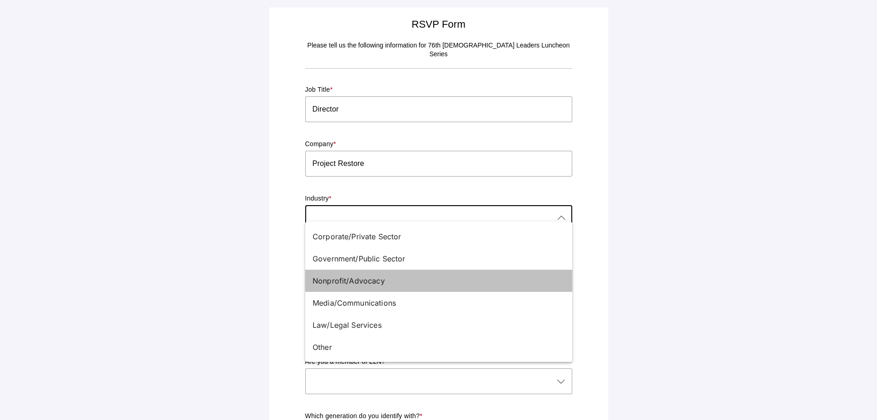  Describe the element at coordinates (435, 236) in the screenshot. I see `div: Corporate/Private Sector` at that location.